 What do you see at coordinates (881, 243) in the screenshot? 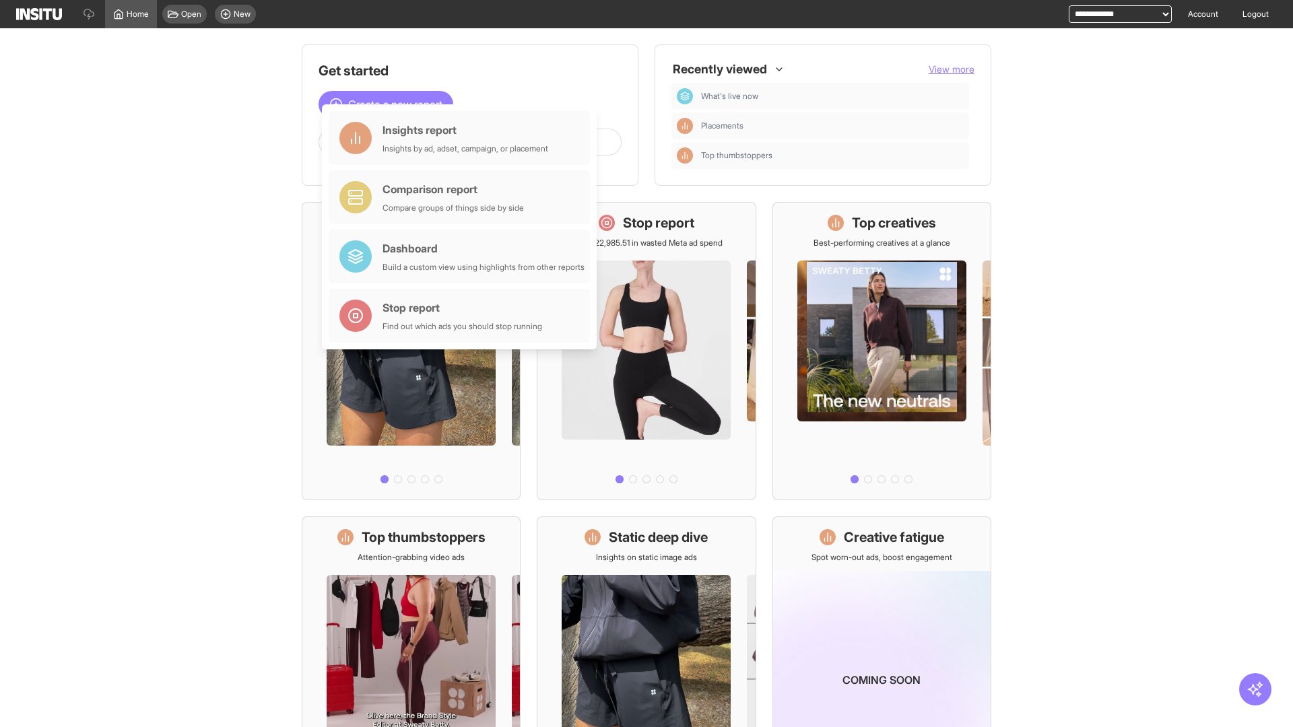
I see `p: Best-performing creatives at a glance` at bounding box center [881, 243].